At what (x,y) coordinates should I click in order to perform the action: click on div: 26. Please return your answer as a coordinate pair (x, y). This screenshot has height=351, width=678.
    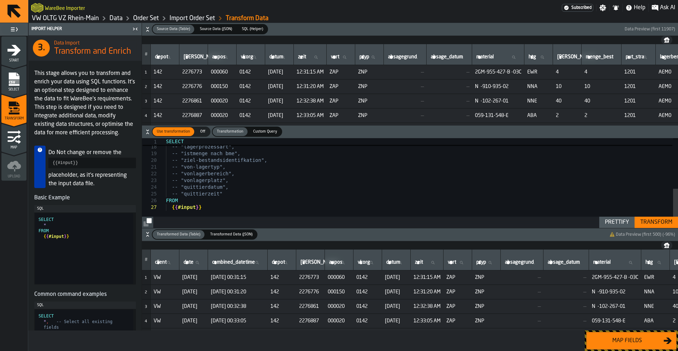
    Looking at the image, I should click on (149, 200).